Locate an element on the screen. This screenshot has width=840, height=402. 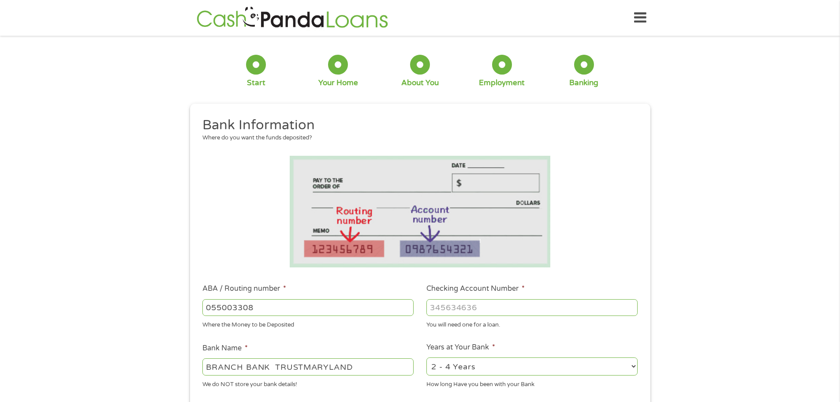
input: 263177916 is located at coordinates (308, 308).